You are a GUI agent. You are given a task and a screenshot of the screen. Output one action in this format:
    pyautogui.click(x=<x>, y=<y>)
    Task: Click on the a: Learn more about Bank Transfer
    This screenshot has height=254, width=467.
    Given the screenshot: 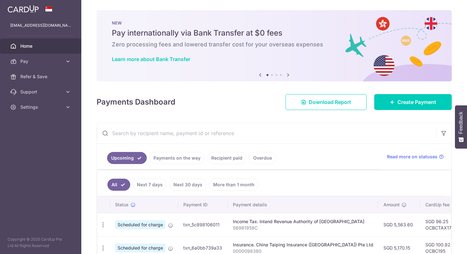 What is the action you would take?
    pyautogui.click(x=151, y=59)
    